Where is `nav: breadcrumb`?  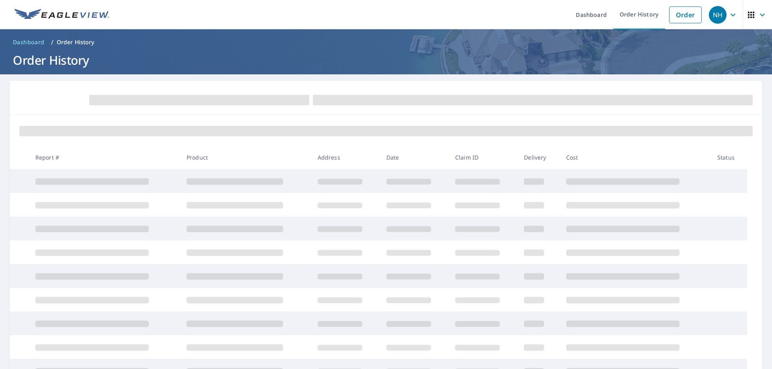 nav: breadcrumb is located at coordinates (386, 42).